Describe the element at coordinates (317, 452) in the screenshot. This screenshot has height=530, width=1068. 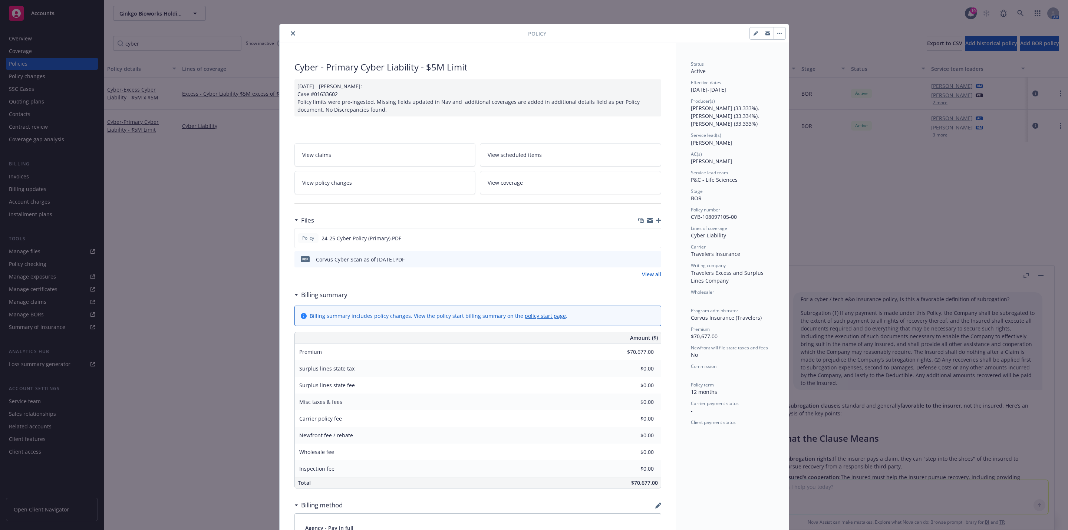
I see `span: Wholesale fee` at that location.